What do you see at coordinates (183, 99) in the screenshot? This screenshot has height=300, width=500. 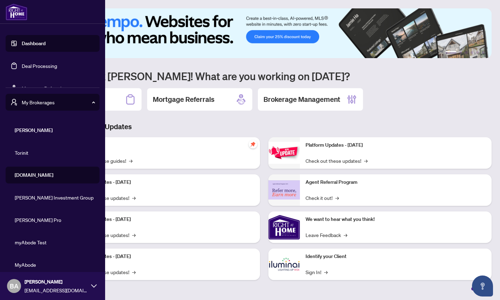 I see `h2: Mortgage Referrals` at bounding box center [183, 99].